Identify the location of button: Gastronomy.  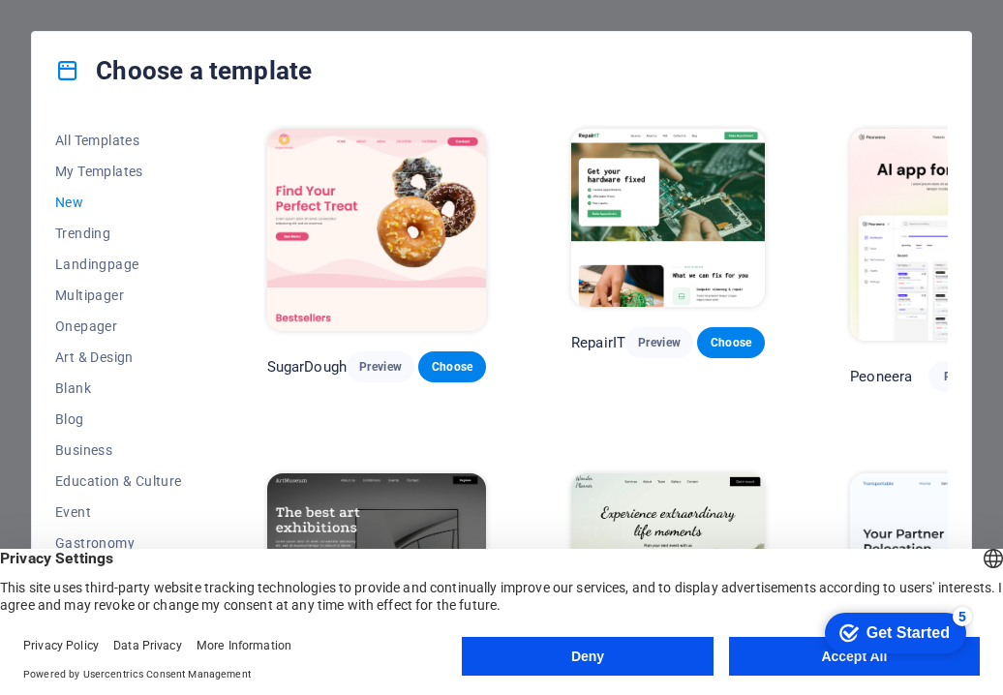
(118, 543).